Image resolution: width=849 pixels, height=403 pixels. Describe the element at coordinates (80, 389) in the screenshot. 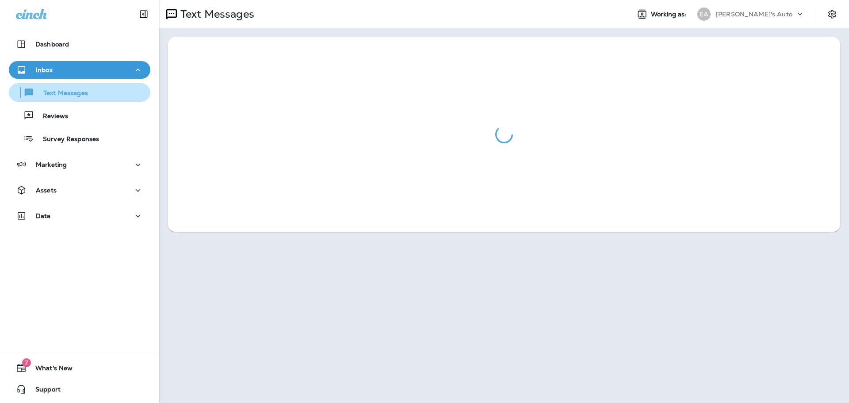

I see `button: Support` at that location.